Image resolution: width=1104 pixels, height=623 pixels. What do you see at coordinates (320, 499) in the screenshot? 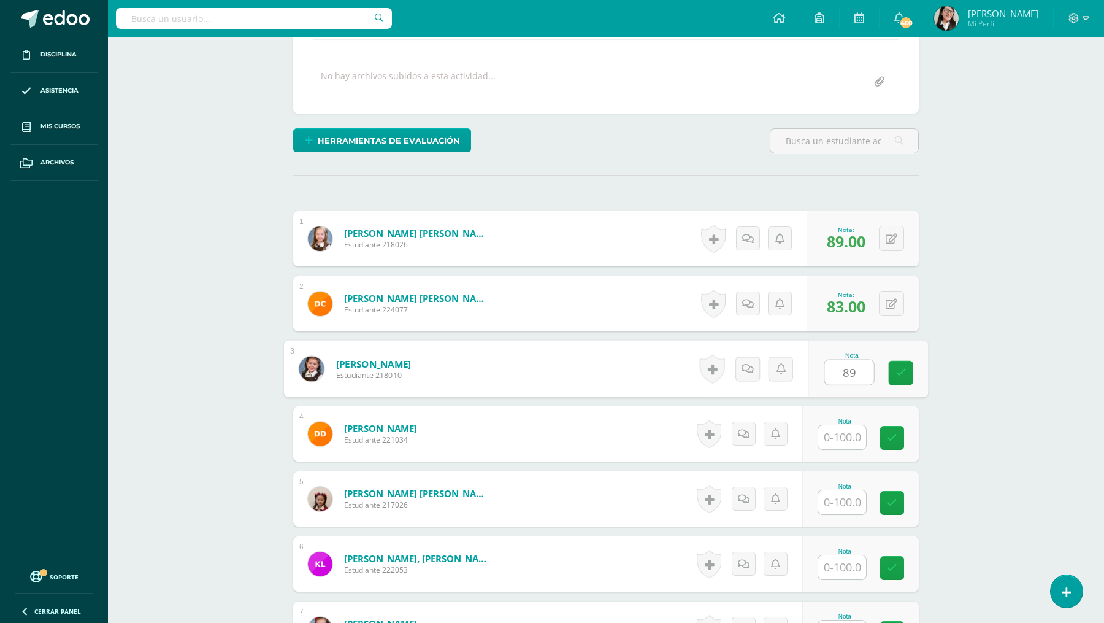
I see `img: 118b16cc08e66b622a1e07dfeb623a67.png` at bounding box center [320, 499].